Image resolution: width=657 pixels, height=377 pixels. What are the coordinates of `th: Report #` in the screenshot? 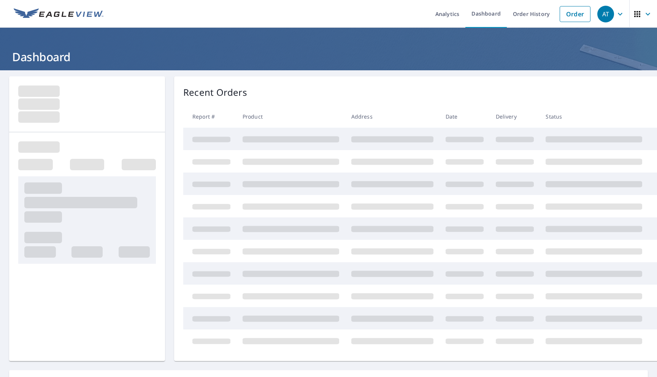 It's located at (210, 116).